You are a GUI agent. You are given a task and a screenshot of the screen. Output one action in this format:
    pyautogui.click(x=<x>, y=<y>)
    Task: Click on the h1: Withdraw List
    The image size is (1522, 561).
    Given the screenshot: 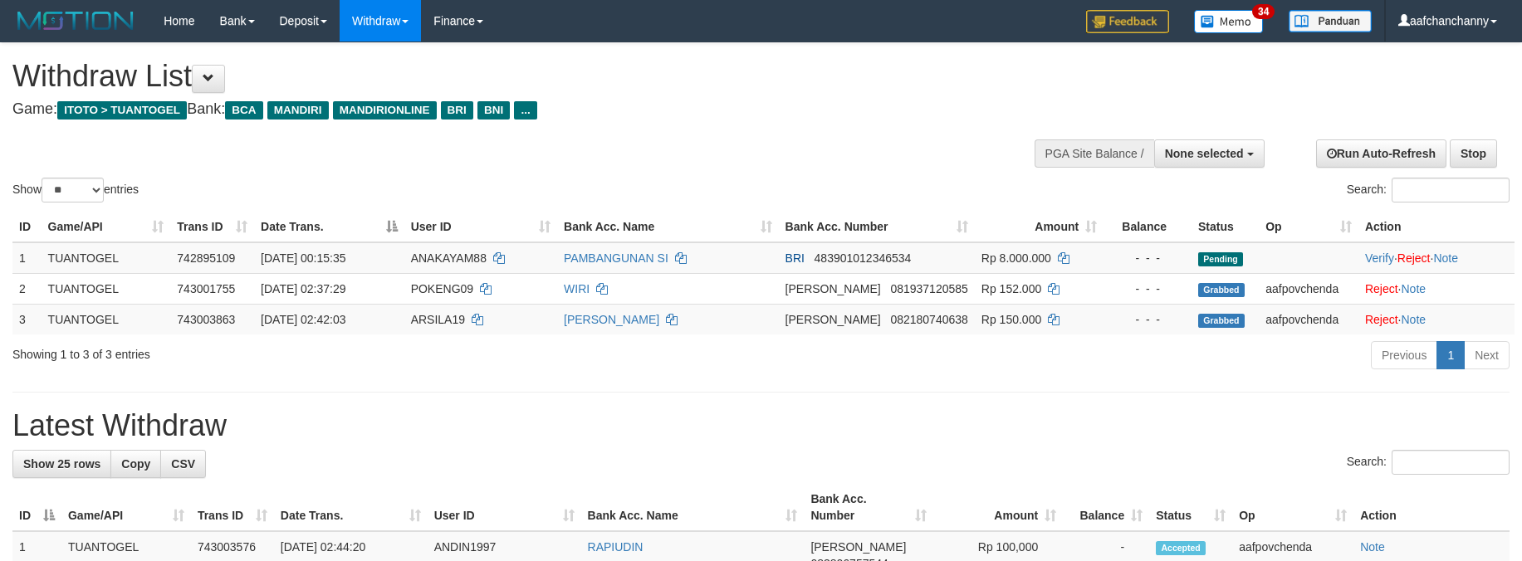 What is the action you would take?
    pyautogui.click(x=505, y=76)
    